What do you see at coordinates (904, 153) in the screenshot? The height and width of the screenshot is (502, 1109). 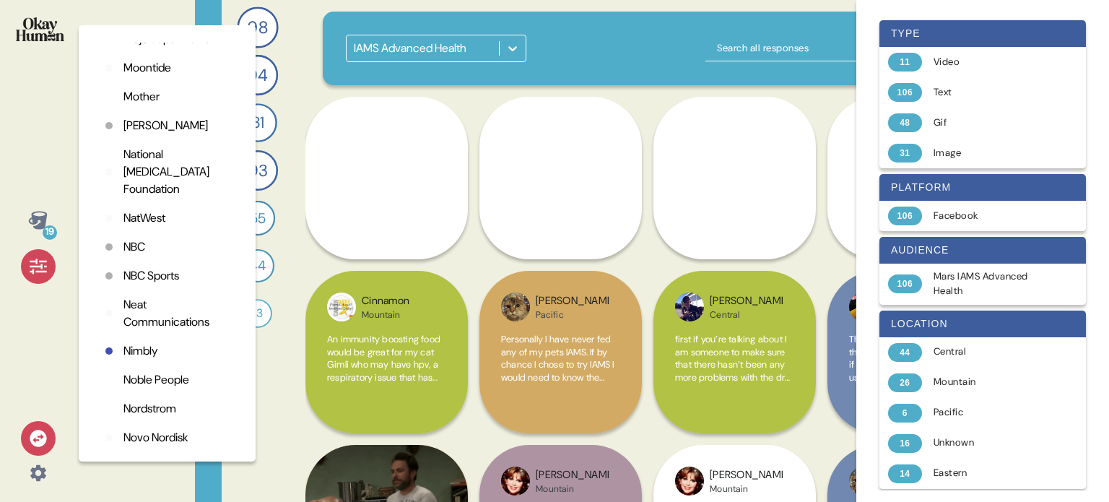 I see `div: 31` at bounding box center [904, 153].